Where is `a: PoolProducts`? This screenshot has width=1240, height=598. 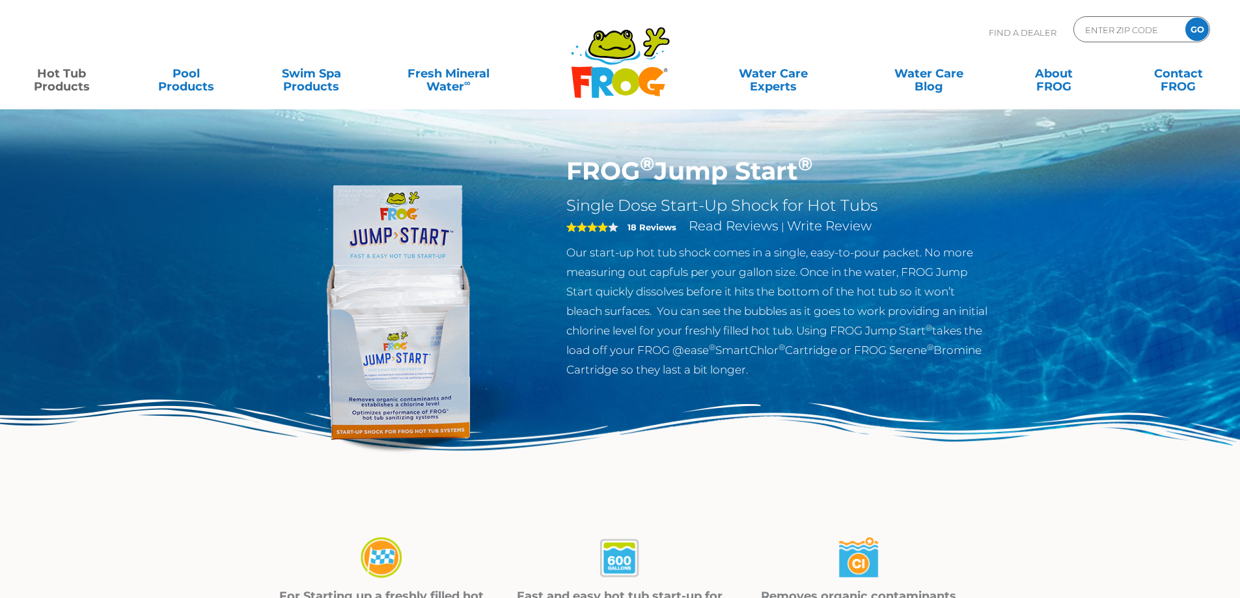 a: PoolProducts is located at coordinates (186, 74).